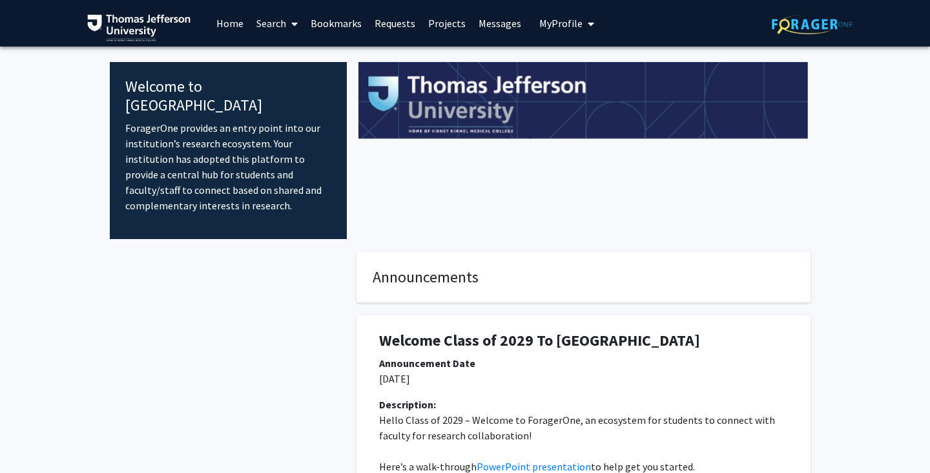 This screenshot has height=473, width=930. I want to click on img: Cover Image, so click(583, 101).